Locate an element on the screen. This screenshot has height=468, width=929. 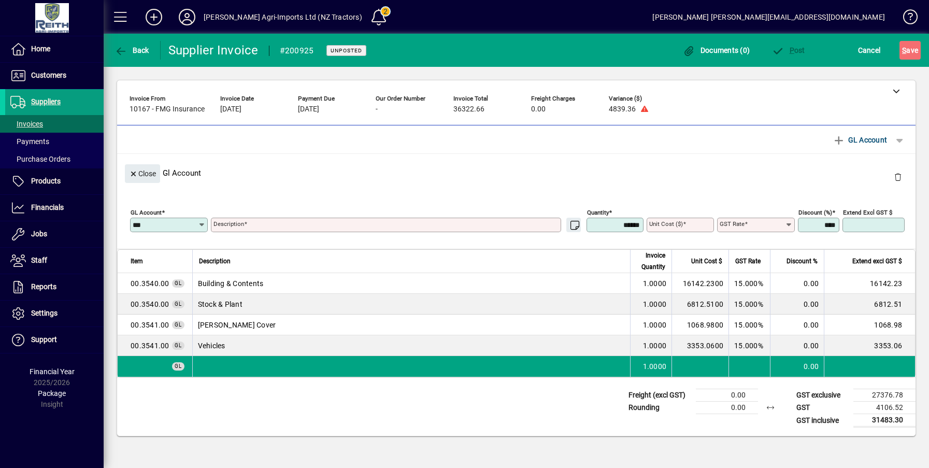
a: Settings is located at coordinates (54, 314).